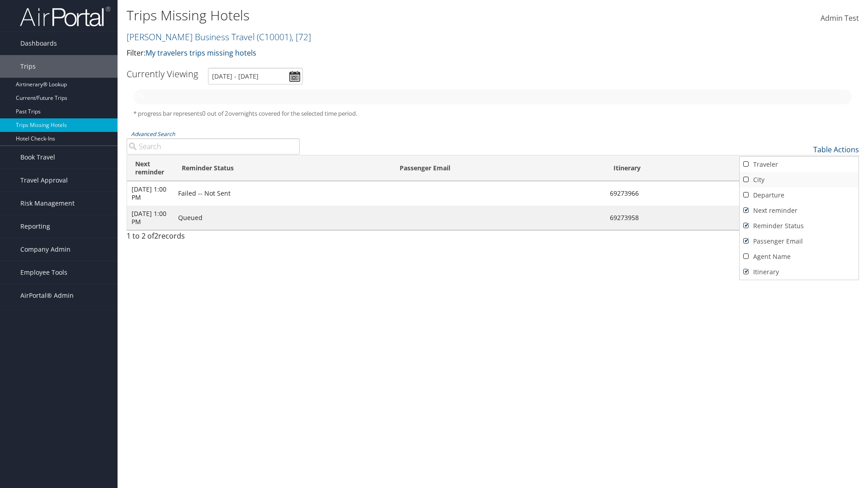 This screenshot has height=488, width=868. What do you see at coordinates (799, 241) in the screenshot?
I see `a: Passenger Email` at bounding box center [799, 241].